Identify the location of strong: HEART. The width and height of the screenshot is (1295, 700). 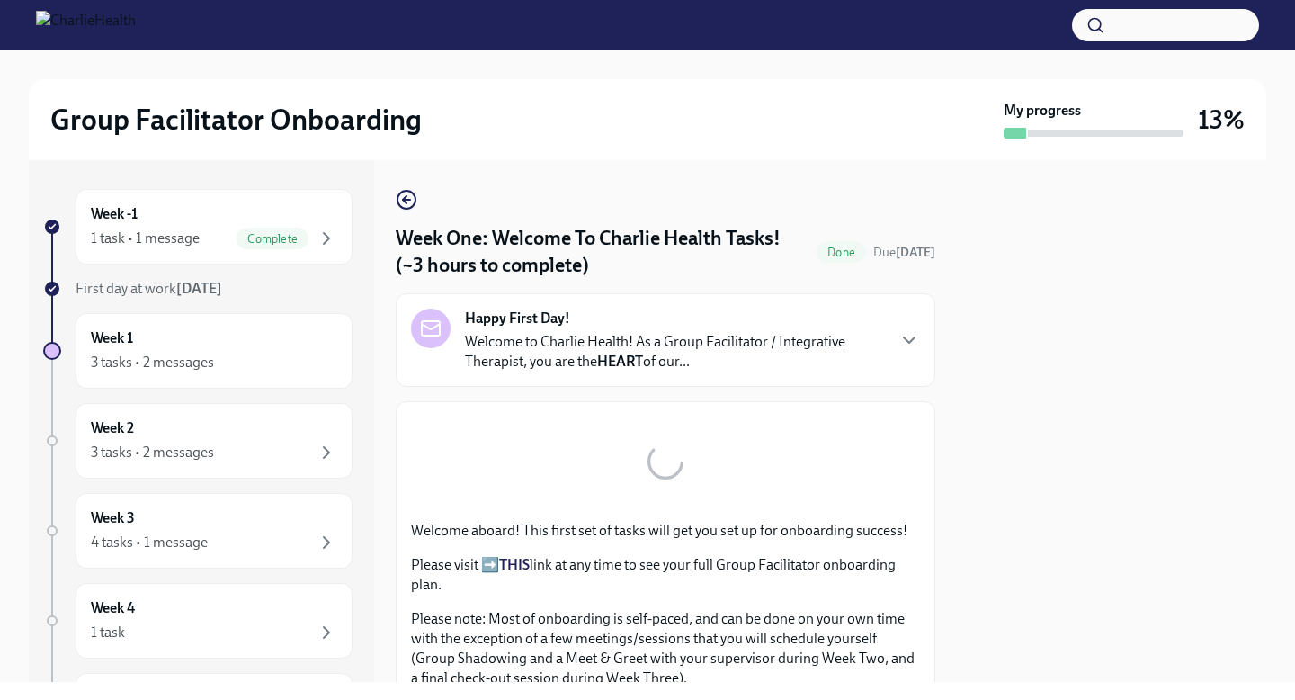
(620, 361).